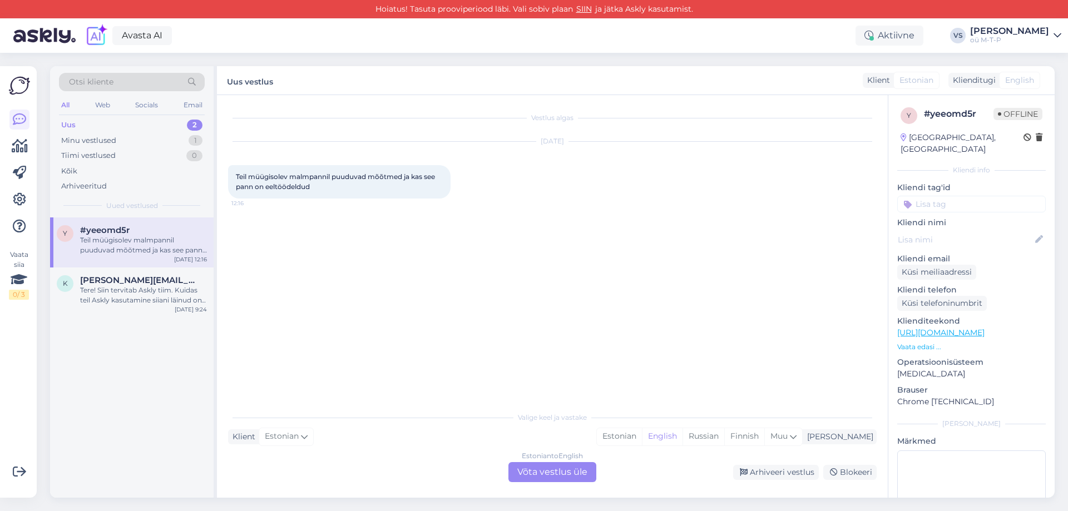  I want to click on div: Küsi meiliaadressi, so click(937, 272).